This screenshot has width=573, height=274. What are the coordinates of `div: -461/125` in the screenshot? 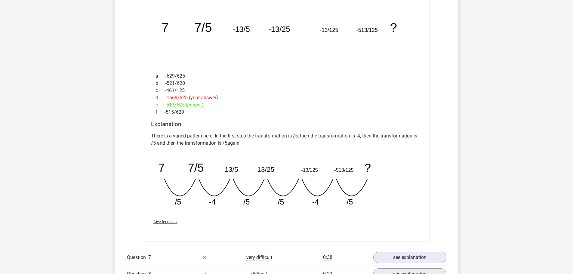 It's located at (287, 91).